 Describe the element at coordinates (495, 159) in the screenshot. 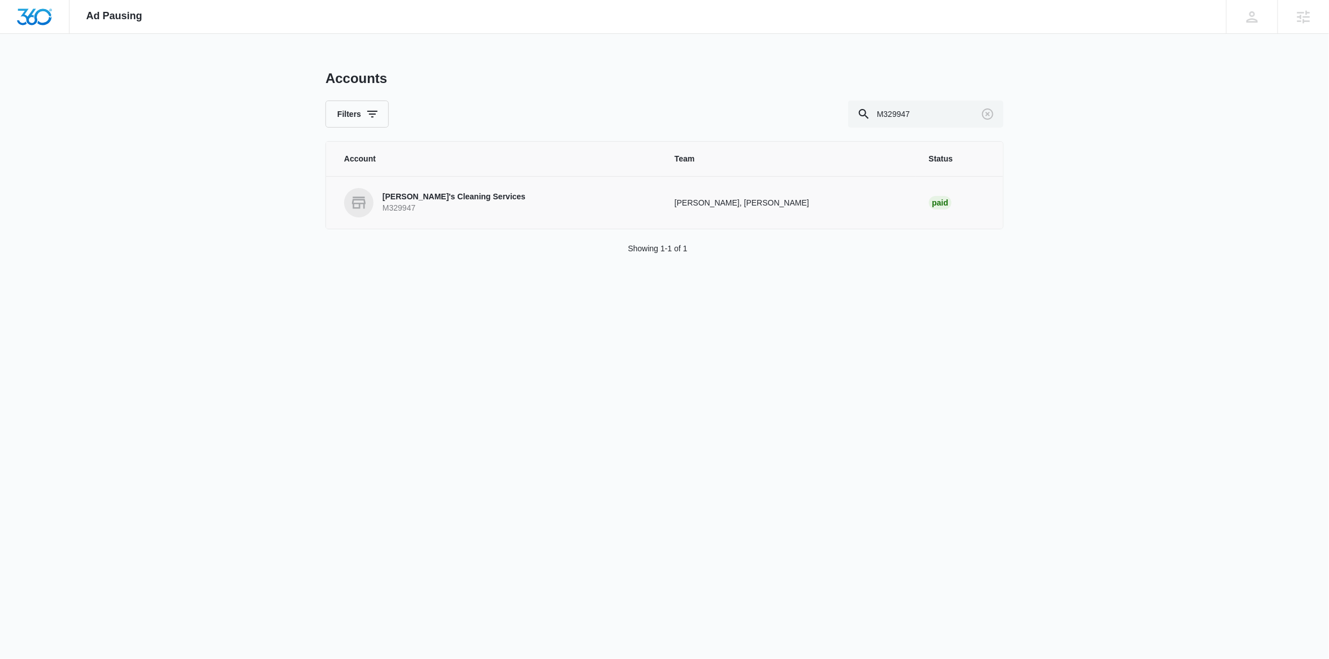

I see `span: Account` at that location.